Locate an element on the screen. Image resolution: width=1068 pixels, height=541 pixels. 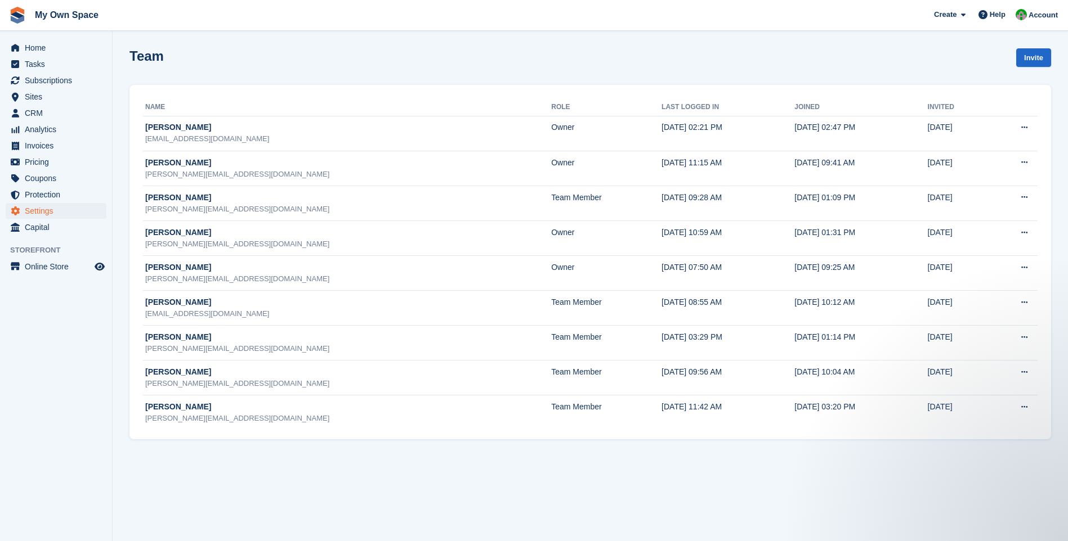
a: Preview store is located at coordinates (100, 267).